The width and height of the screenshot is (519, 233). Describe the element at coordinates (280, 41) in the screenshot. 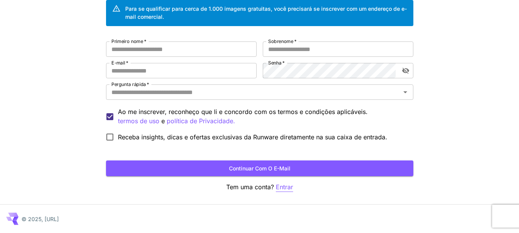

I see `font: Sobrenome` at that location.